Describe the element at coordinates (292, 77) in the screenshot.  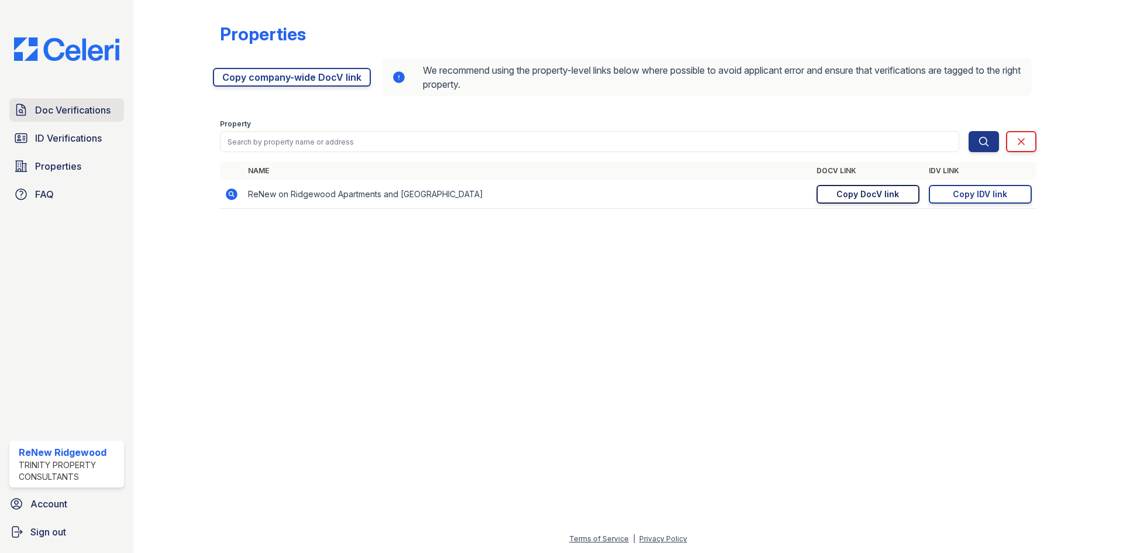
I see `a: Copy company-wide DocV link` at that location.